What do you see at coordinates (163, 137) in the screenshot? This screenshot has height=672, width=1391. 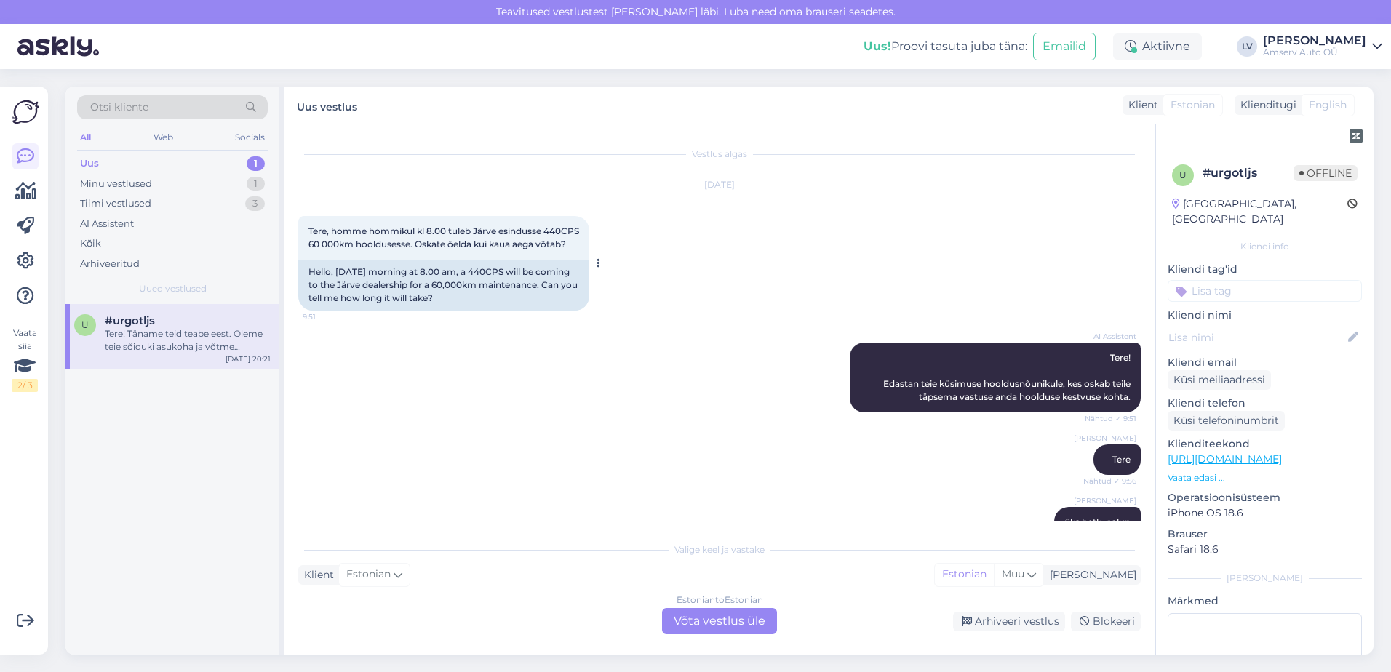 I see `div: Web` at bounding box center [163, 137].